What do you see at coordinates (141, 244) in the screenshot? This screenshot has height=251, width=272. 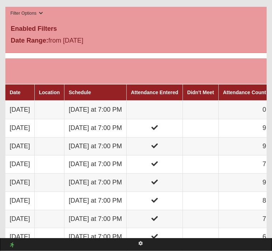 I see `a: Page Properties (Alt+P)` at bounding box center [141, 244].